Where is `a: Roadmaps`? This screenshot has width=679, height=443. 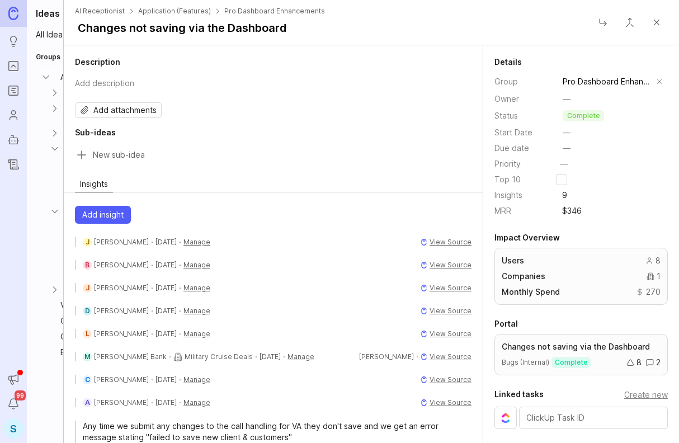 a: Roadmaps is located at coordinates (13, 91).